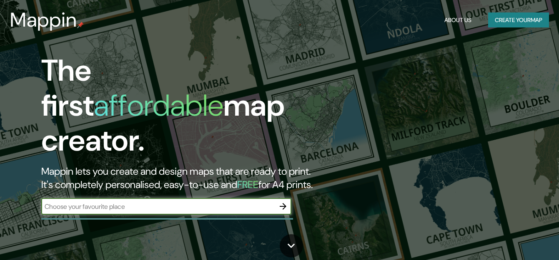  I want to click on img: mappin-pin, so click(80, 25).